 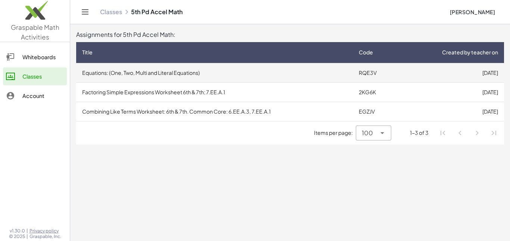 I want to click on a: Account, so click(x=35, y=96).